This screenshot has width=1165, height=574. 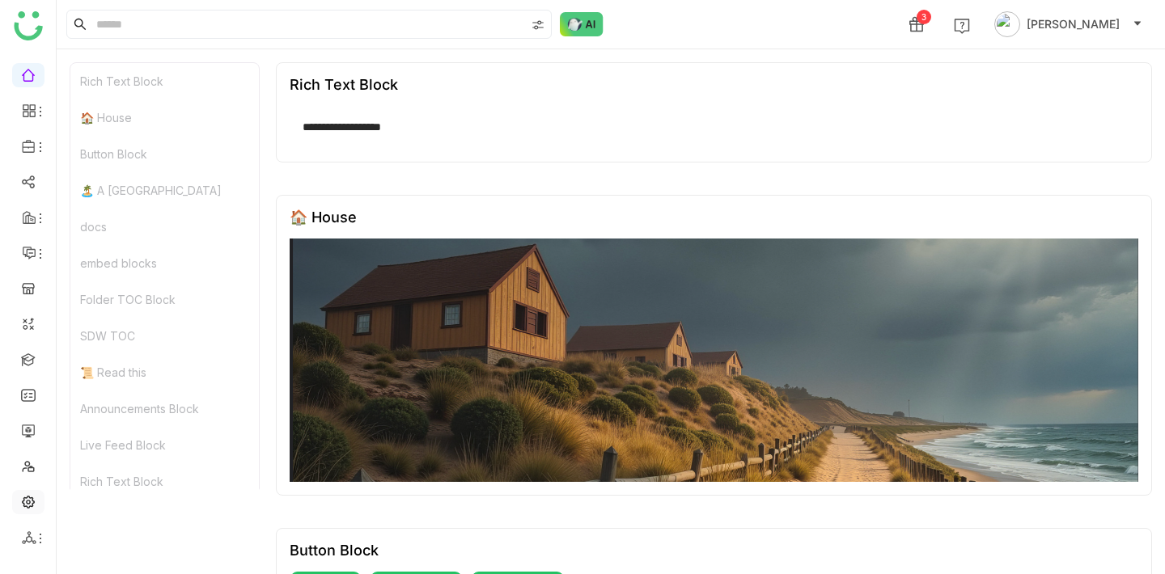 I want to click on img: logo, so click(x=28, y=26).